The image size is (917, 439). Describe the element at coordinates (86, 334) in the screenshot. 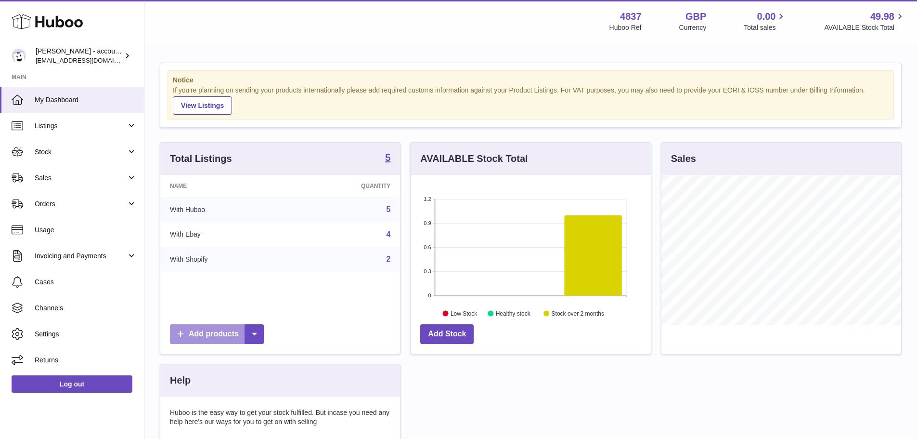

I see `span: Settings` at that location.